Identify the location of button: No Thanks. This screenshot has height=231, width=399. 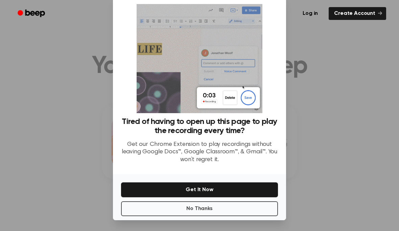
(200, 209).